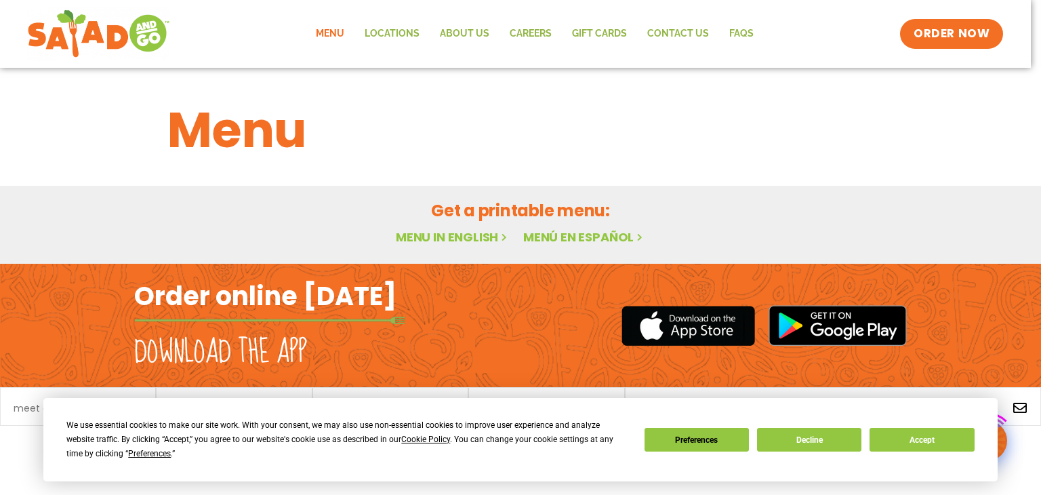  What do you see at coordinates (392, 34) in the screenshot?
I see `a: Locations` at bounding box center [392, 34].